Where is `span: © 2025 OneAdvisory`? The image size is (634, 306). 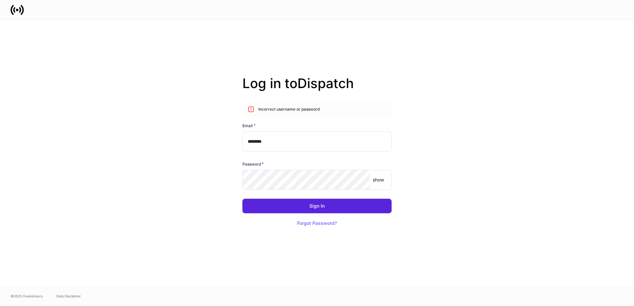 span: © 2025 OneAdvisory is located at coordinates (27, 296).